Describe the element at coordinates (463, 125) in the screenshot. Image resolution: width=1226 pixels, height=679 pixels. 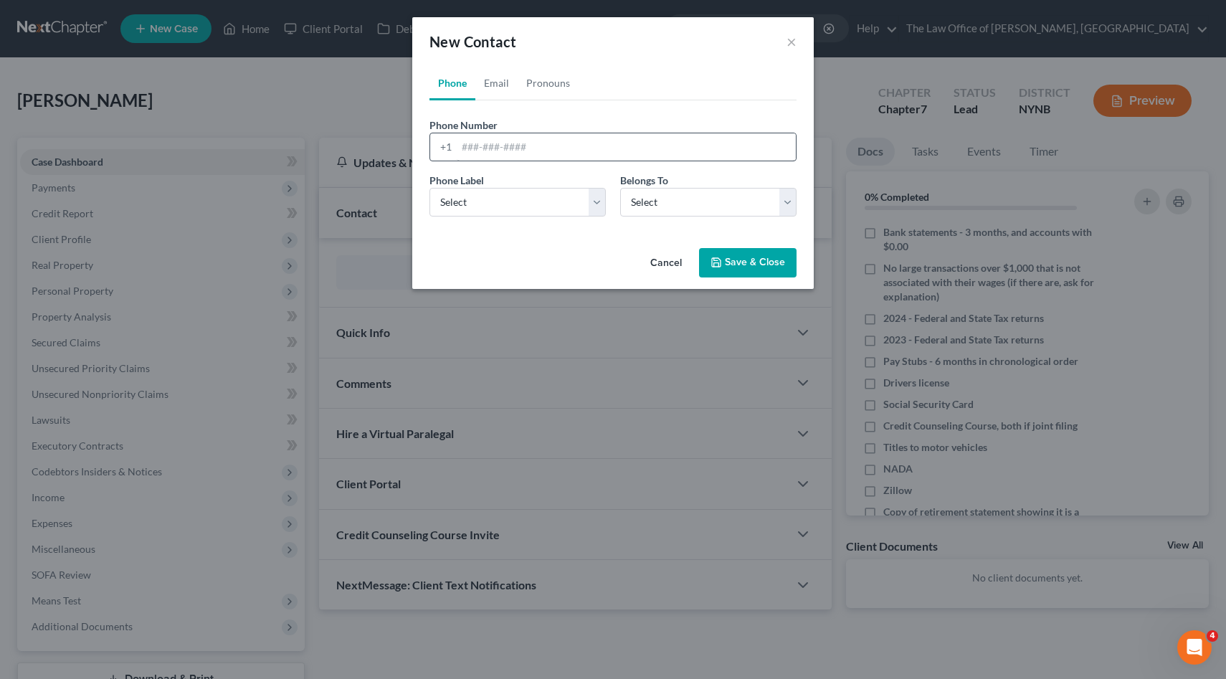
I see `span: Phone Number` at that location.